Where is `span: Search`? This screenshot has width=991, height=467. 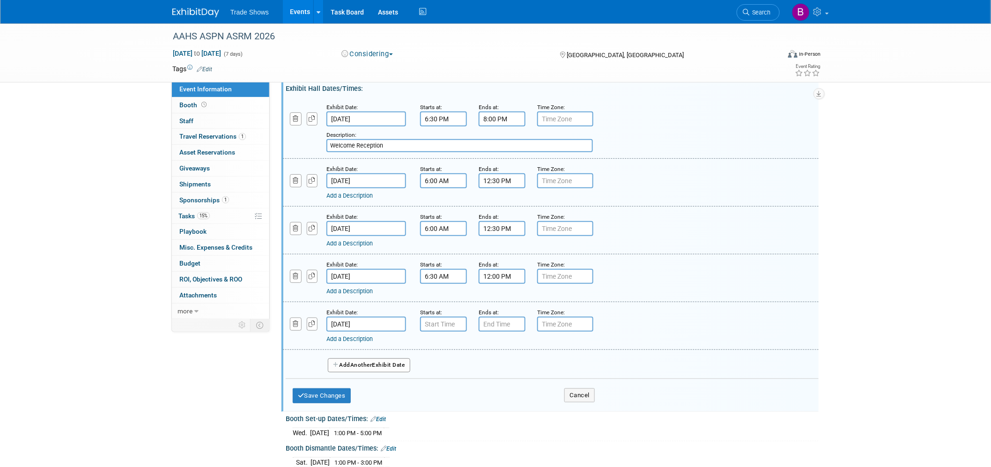
span: Search is located at coordinates (760, 12).